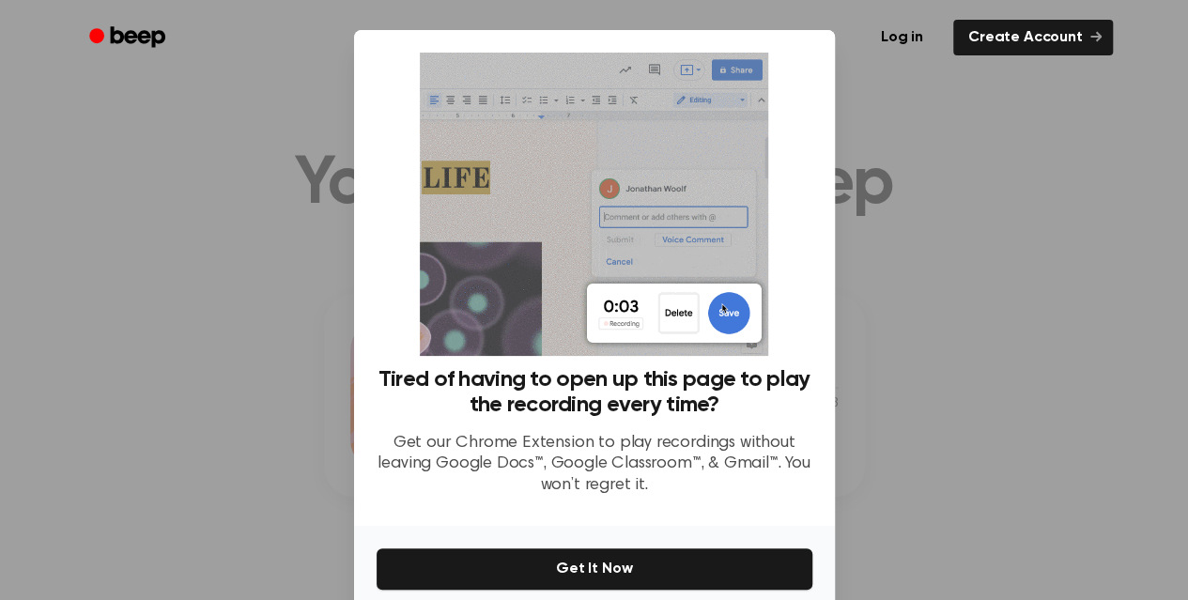 The width and height of the screenshot is (1188, 600). Describe the element at coordinates (594, 569) in the screenshot. I see `button: Get It Now` at that location.